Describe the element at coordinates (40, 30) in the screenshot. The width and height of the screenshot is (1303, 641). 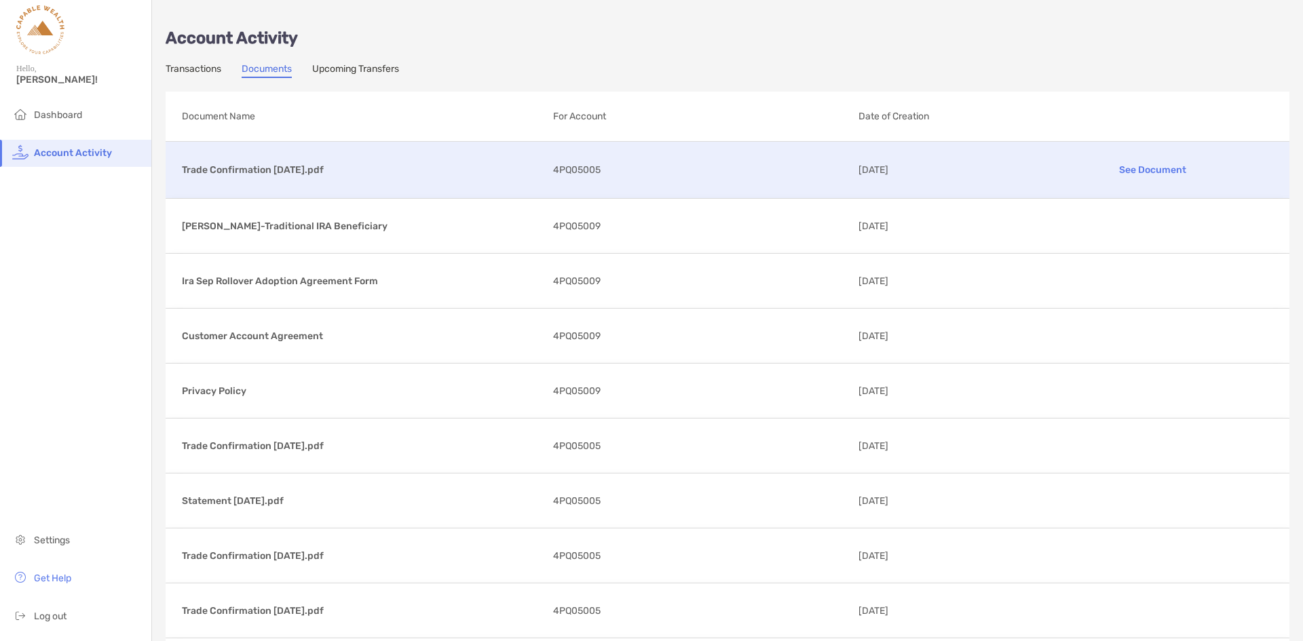
I see `img: Zoe Logo` at that location.